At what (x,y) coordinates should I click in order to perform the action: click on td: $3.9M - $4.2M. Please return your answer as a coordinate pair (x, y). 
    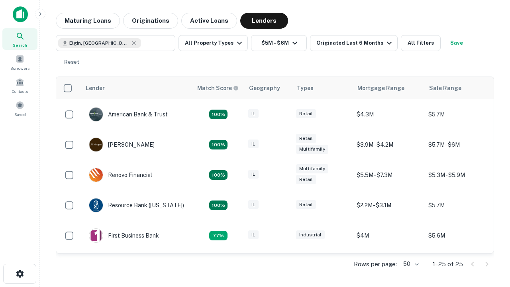
    Looking at the image, I should click on (388, 145).